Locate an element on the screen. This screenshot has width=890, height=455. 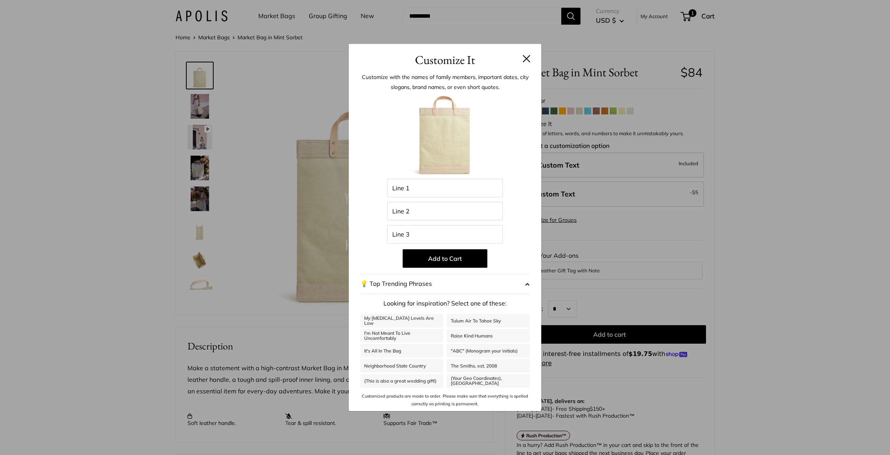
a: It's All In The Bag is located at coordinates (402, 350).